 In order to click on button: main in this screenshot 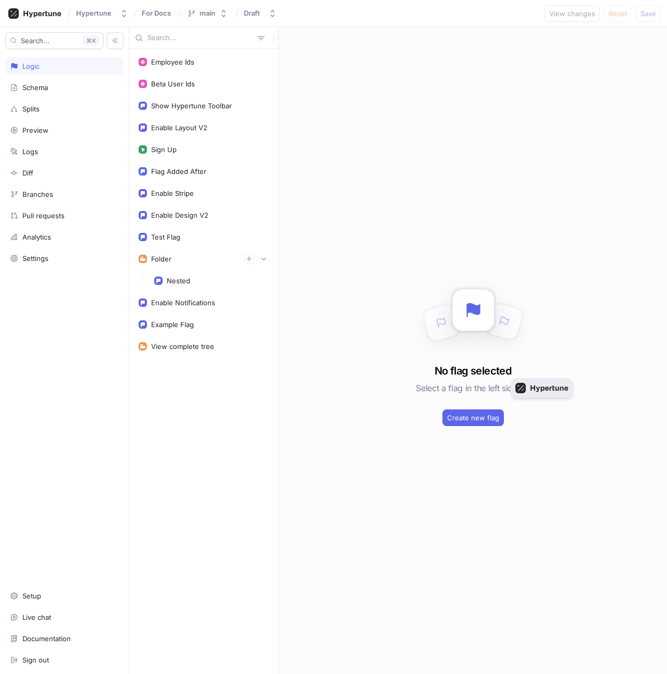, I will do `click(207, 13)`.